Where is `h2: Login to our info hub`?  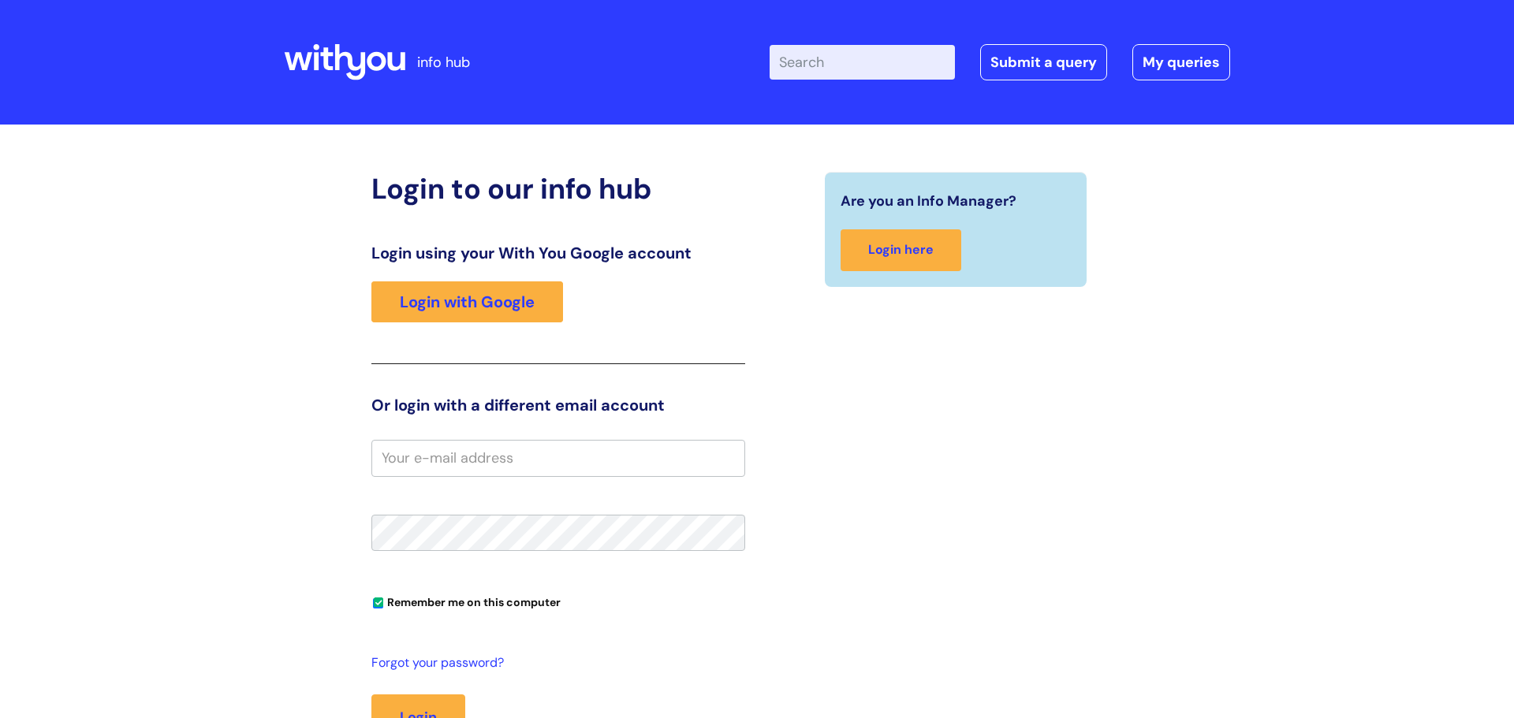
h2: Login to our info hub is located at coordinates (558, 188).